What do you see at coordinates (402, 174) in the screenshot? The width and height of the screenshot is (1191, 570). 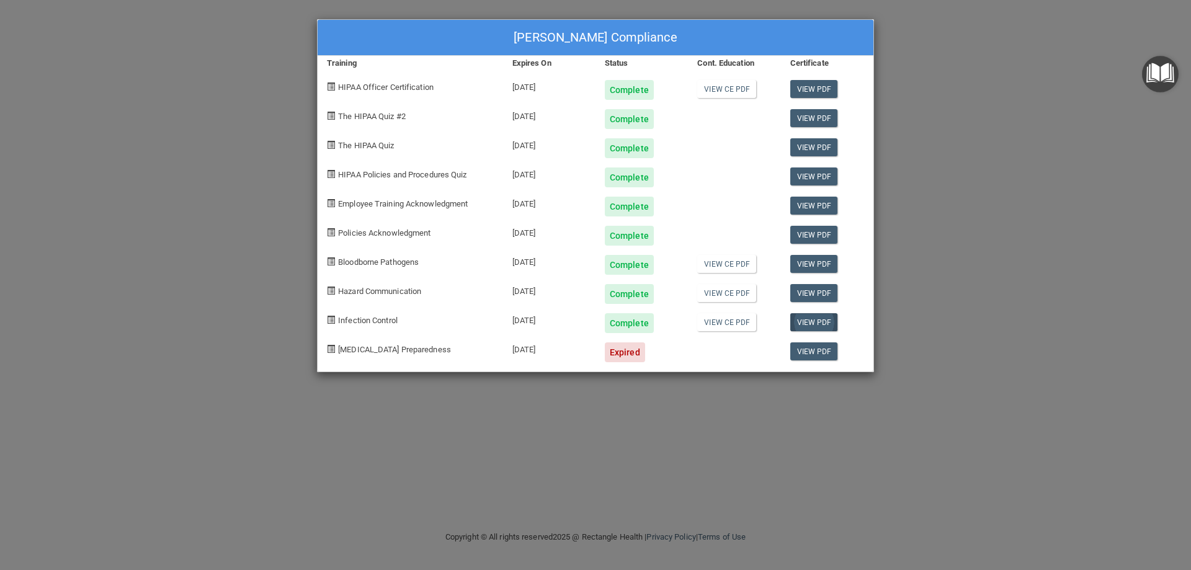 I see `span: HIPAA Policies and Procedures Quiz` at bounding box center [402, 174].